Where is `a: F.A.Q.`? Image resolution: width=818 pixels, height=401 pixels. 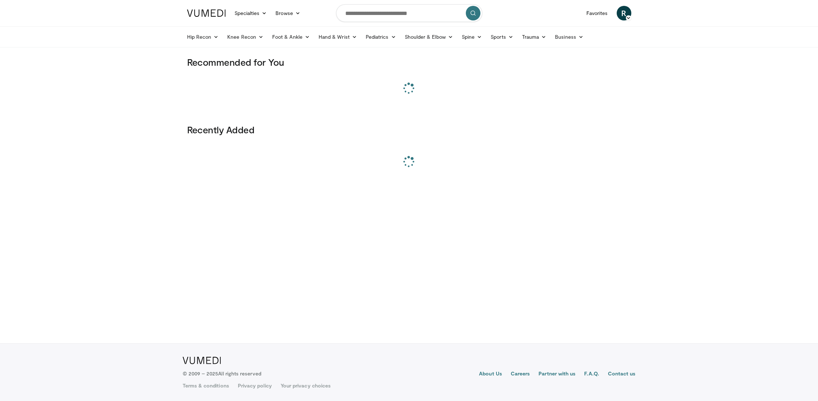
a: F.A.Q. is located at coordinates (591, 374).